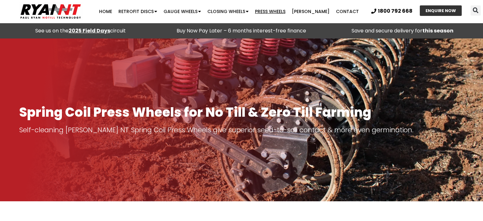 This screenshot has width=483, height=221. I want to click on img: Ryan NT logo, so click(51, 11).